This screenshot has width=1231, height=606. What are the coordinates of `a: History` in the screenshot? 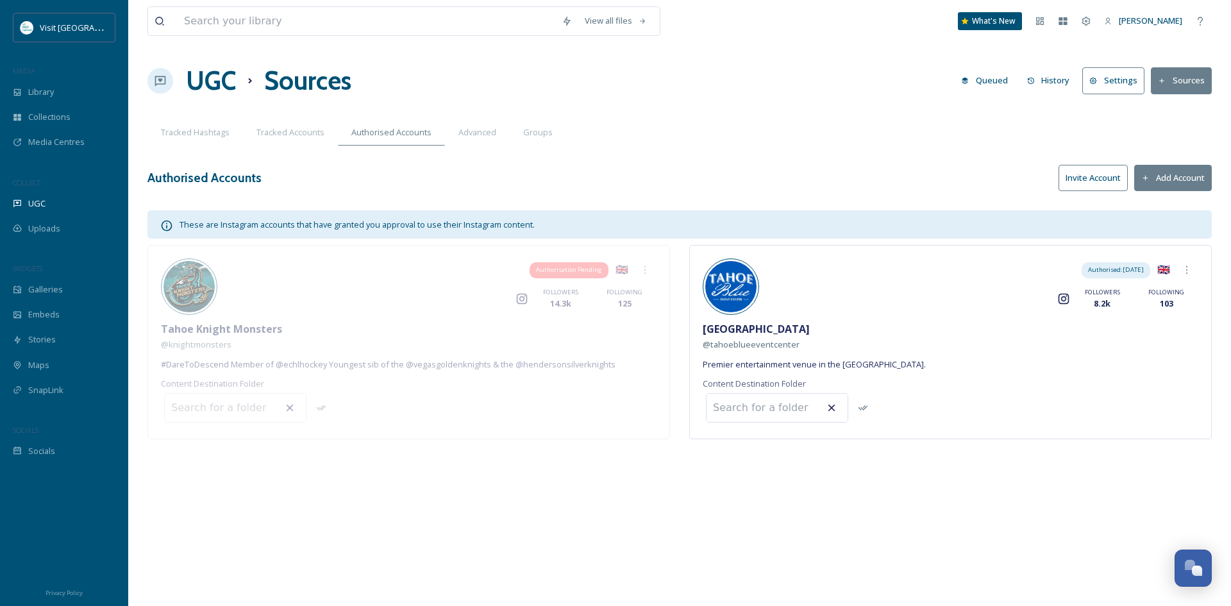 It's located at (1052, 80).